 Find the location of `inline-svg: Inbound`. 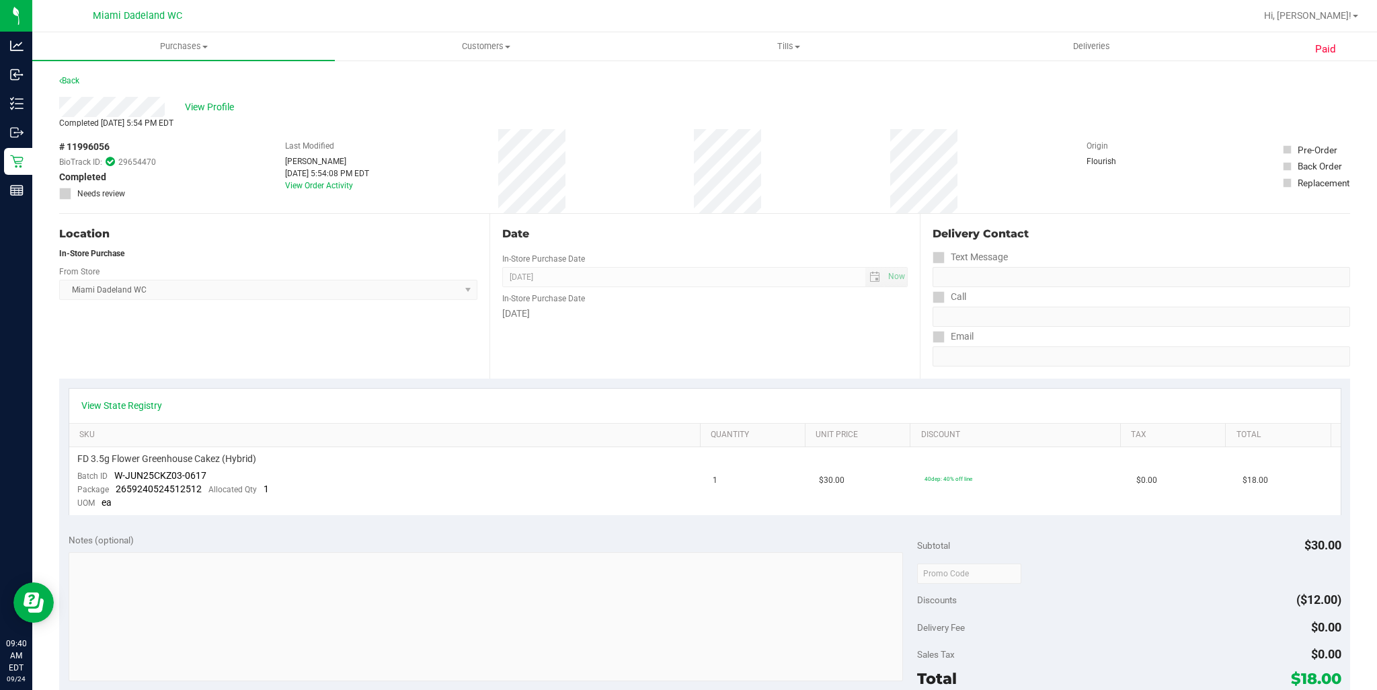

inline-svg: Inbound is located at coordinates (17, 75).